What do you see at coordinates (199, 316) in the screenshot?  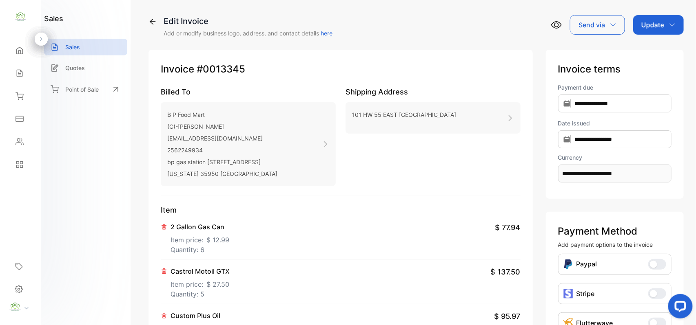 I see `p: Custom Plus Oil` at bounding box center [199, 316].